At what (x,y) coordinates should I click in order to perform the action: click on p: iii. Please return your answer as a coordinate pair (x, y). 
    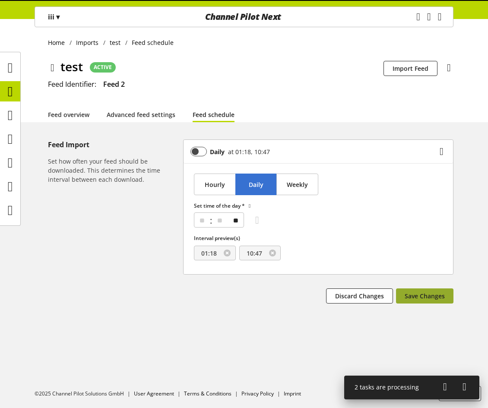
    Looking at the image, I should click on (54, 17).